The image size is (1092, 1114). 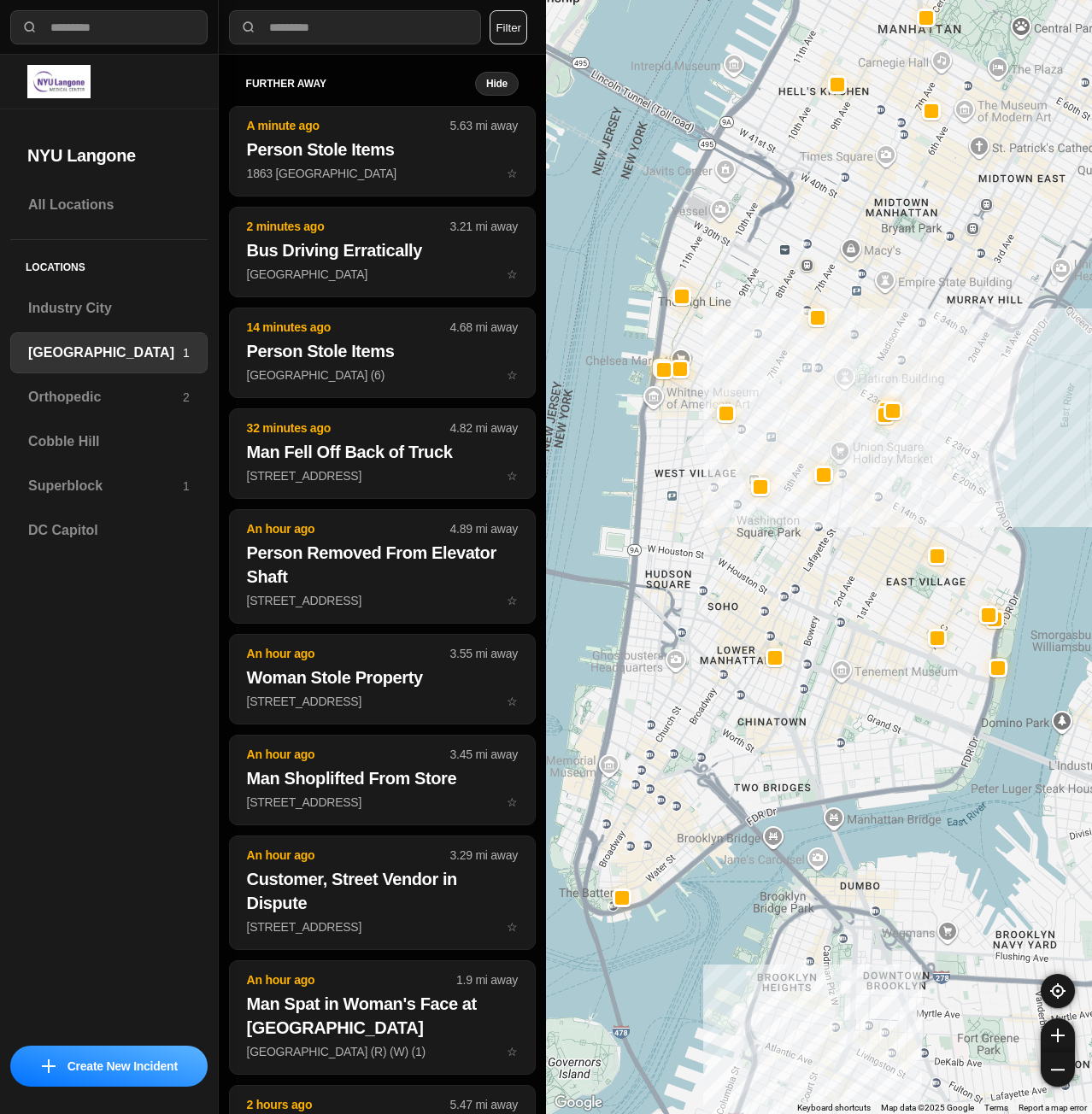 I want to click on button: iconCreate New Incident, so click(x=109, y=1066).